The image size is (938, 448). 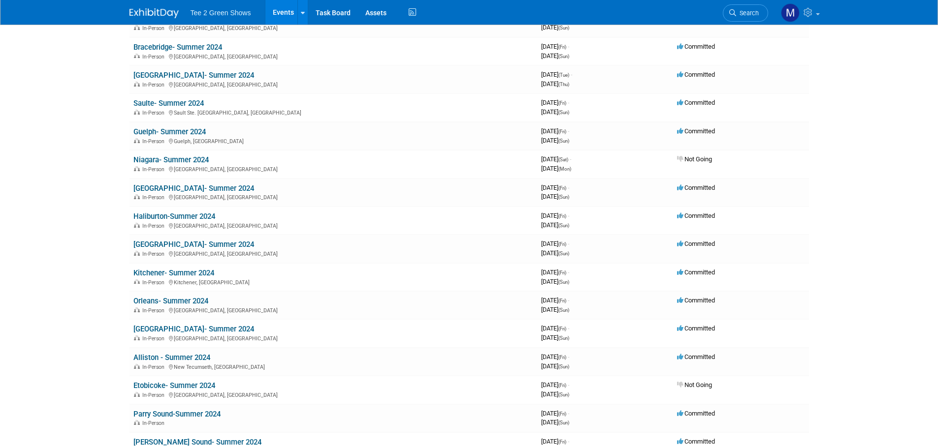 What do you see at coordinates (177, 414) in the screenshot?
I see `a: Parry Sound-Summer 2024` at bounding box center [177, 414].